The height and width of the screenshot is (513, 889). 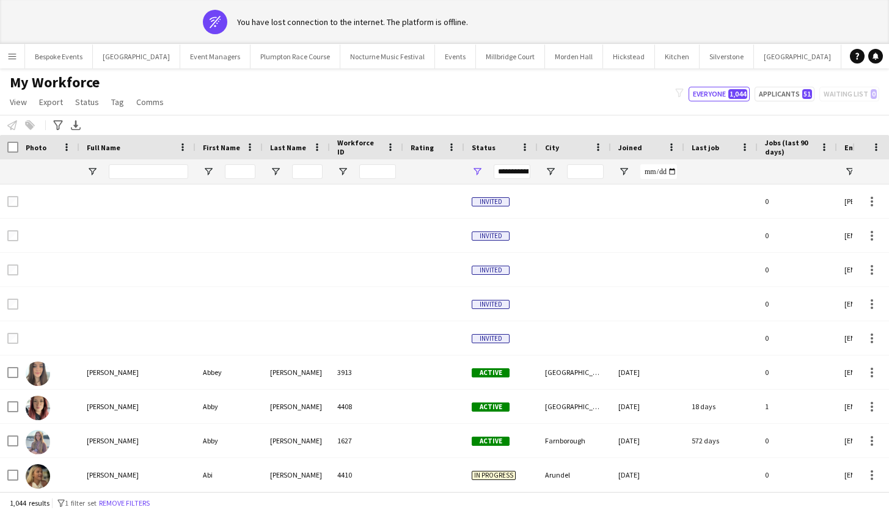 I want to click on button: Kitchen, so click(x=677, y=56).